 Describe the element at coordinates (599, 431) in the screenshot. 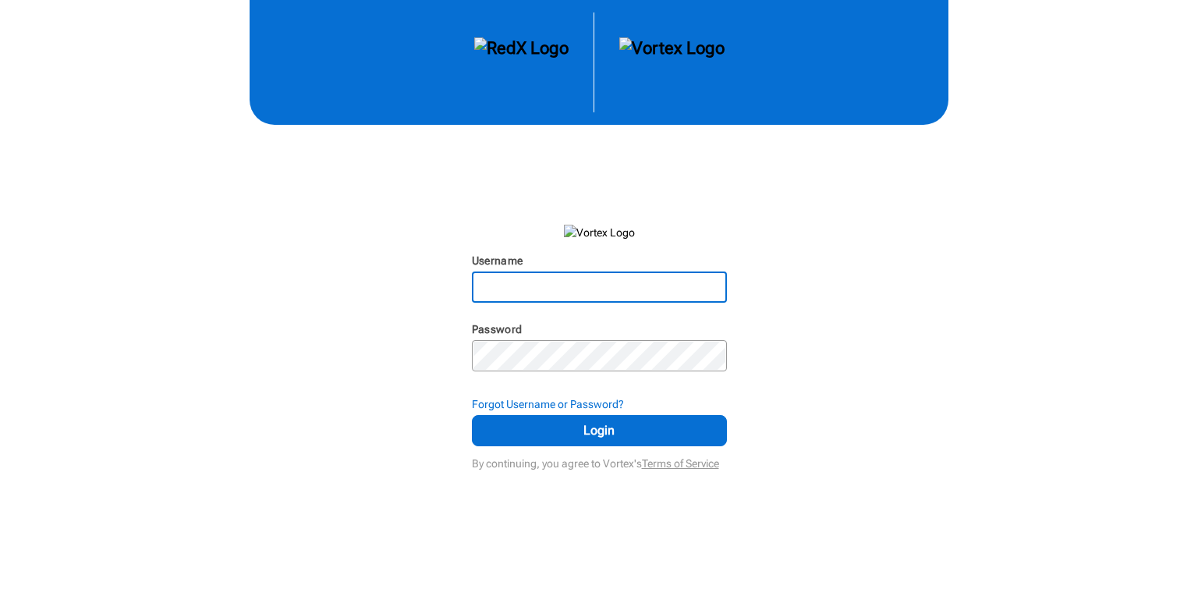

I see `button: Login` at that location.